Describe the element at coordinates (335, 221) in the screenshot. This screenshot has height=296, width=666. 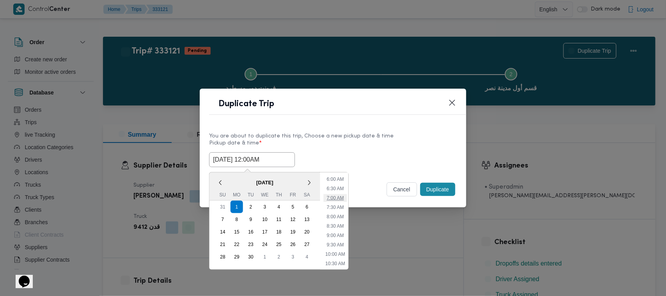
I see `ul: Time` at that location.